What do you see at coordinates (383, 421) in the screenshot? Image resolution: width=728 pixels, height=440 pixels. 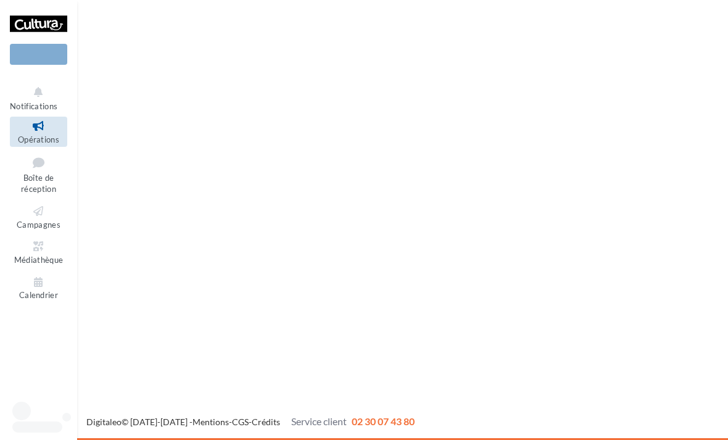 I see `a: 02 30 07 43 80` at bounding box center [383, 421].